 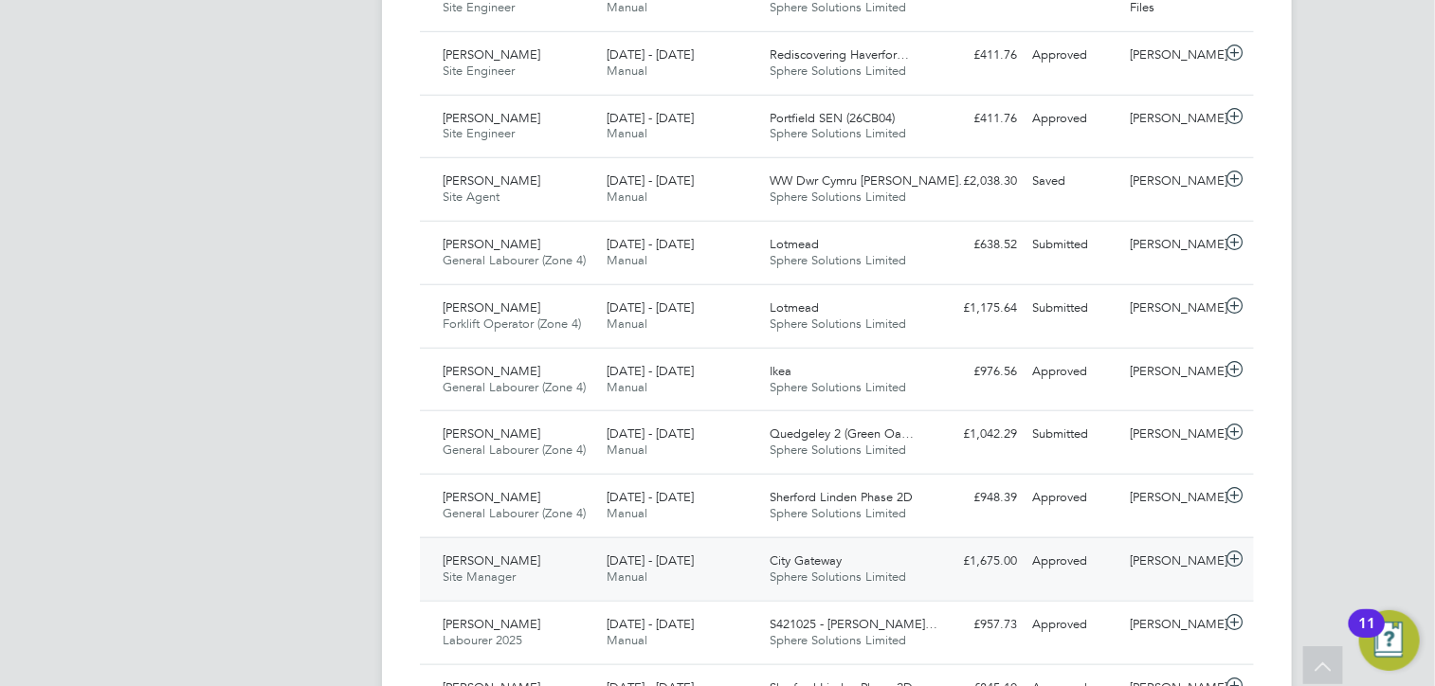 I want to click on div: £948.39, so click(x=975, y=498).